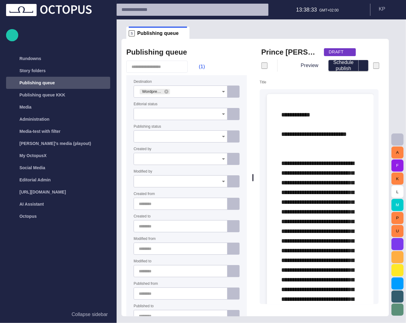  Describe the element at coordinates (28, 216) in the screenshot. I see `p: Octopus` at that location.